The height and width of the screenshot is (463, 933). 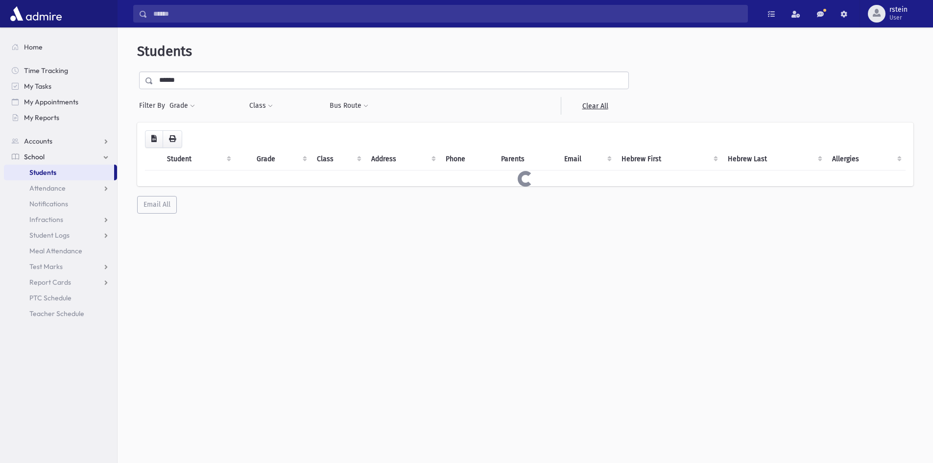 I want to click on th: Hebrew First, so click(x=668, y=159).